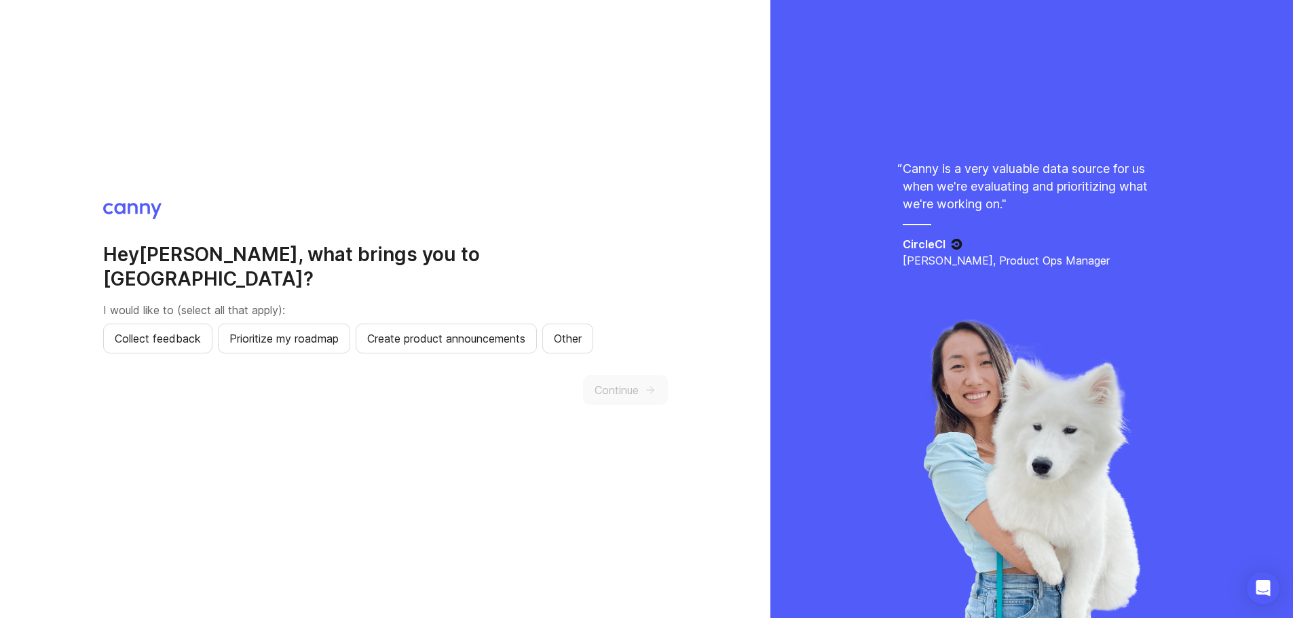 This screenshot has width=1293, height=618. I want to click on span: Collect feedback, so click(157, 339).